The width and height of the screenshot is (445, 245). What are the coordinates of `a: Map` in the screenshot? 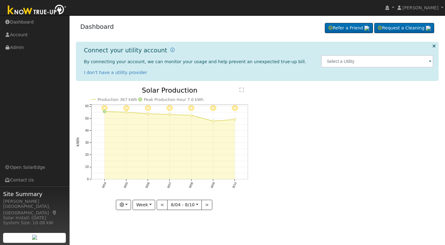 It's located at (55, 212).